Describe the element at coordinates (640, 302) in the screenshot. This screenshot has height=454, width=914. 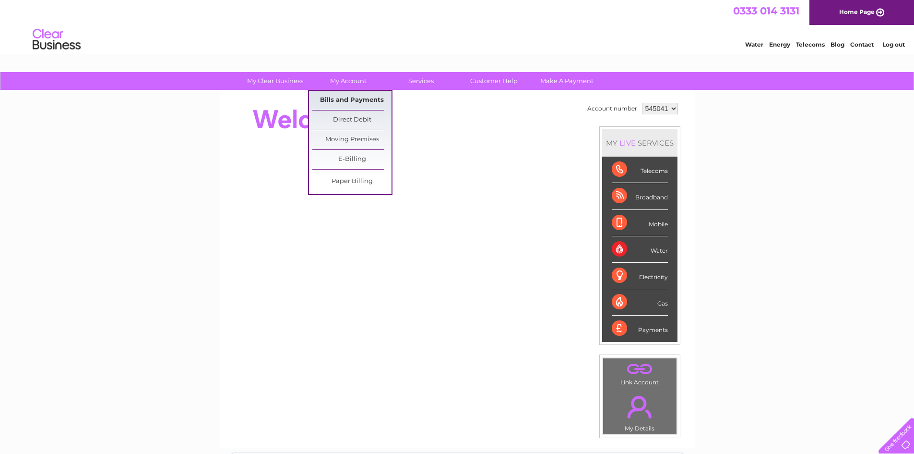
I see `div: Gas` at that location.